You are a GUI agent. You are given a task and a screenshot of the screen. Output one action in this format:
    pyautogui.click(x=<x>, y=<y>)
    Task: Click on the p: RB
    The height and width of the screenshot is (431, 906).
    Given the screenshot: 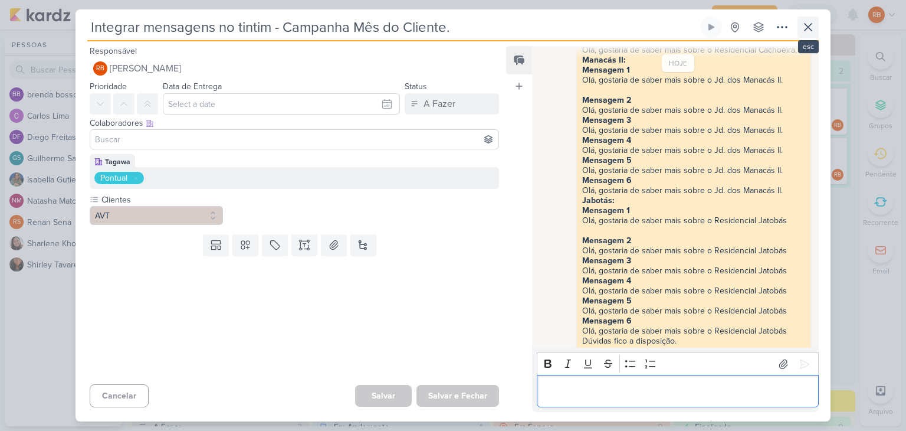 What is the action you would take?
    pyautogui.click(x=100, y=68)
    